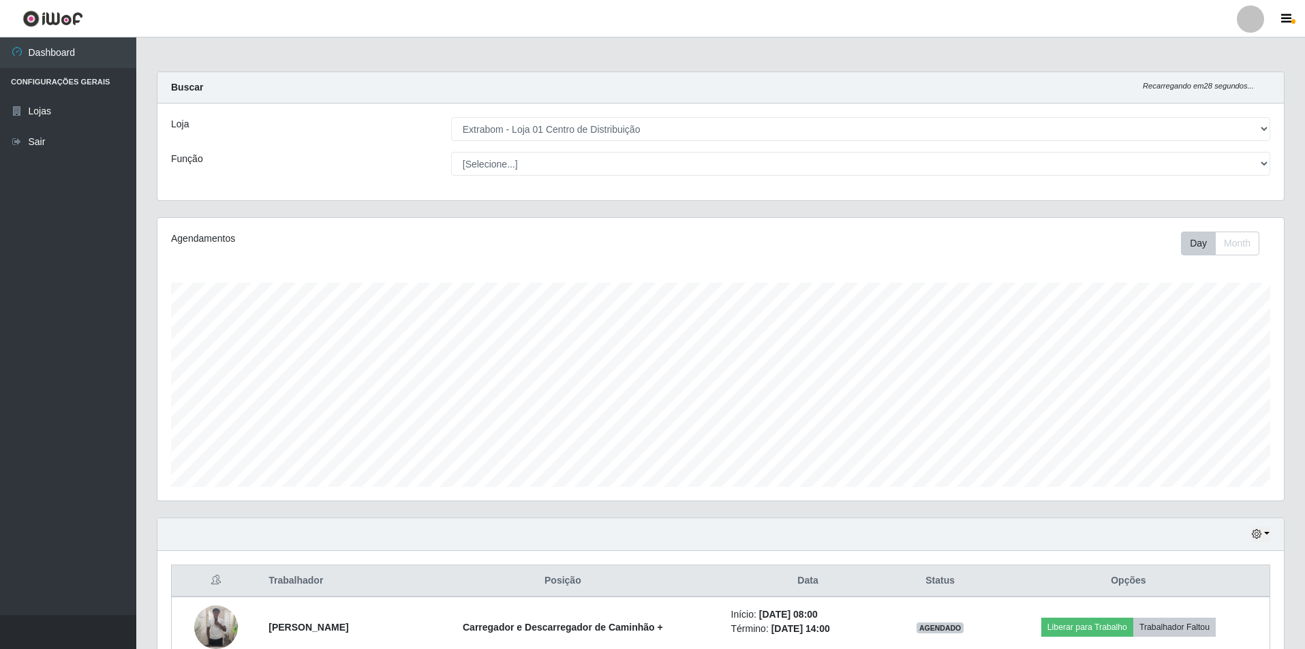 The width and height of the screenshot is (1305, 649). I want to click on img: 1746814061107.jpeg, so click(216, 628).